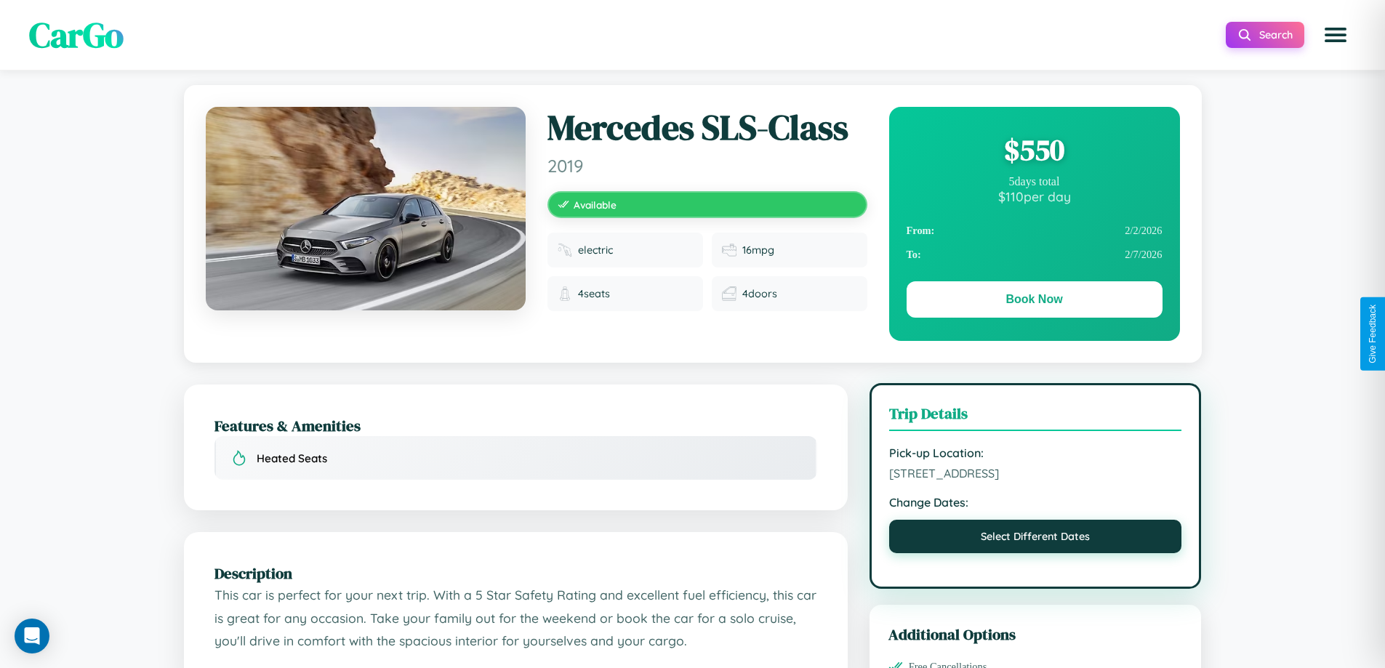 The width and height of the screenshot is (1385, 668). What do you see at coordinates (516, 618) in the screenshot?
I see `p: This car is perfect for your next trip. With a 5 Star Safety Rating and excellent fuel efficiency...` at bounding box center [516, 618].